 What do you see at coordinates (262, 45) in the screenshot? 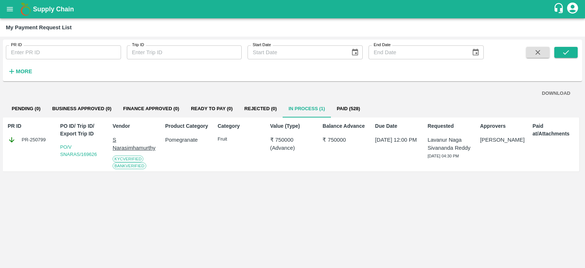
I see `label: Start Date` at bounding box center [262, 45].